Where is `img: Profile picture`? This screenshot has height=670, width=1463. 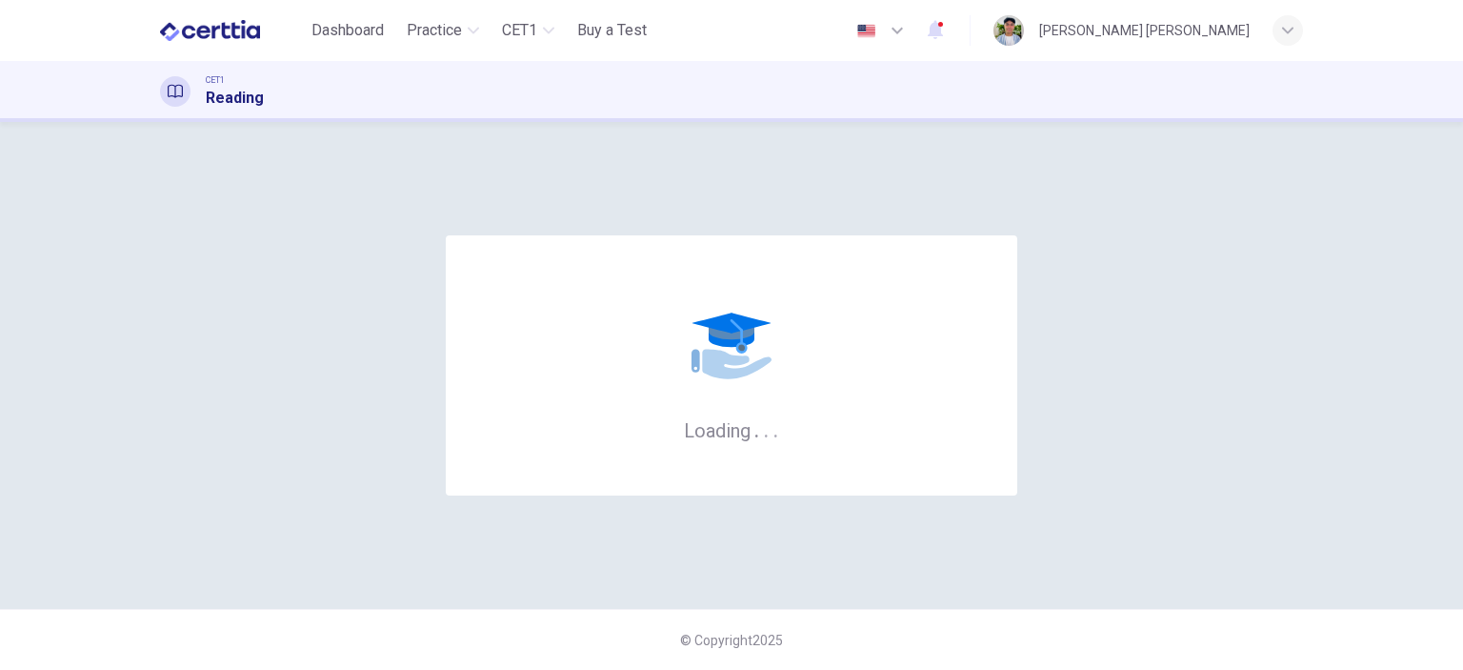
img: Profile picture is located at coordinates (1009, 30).